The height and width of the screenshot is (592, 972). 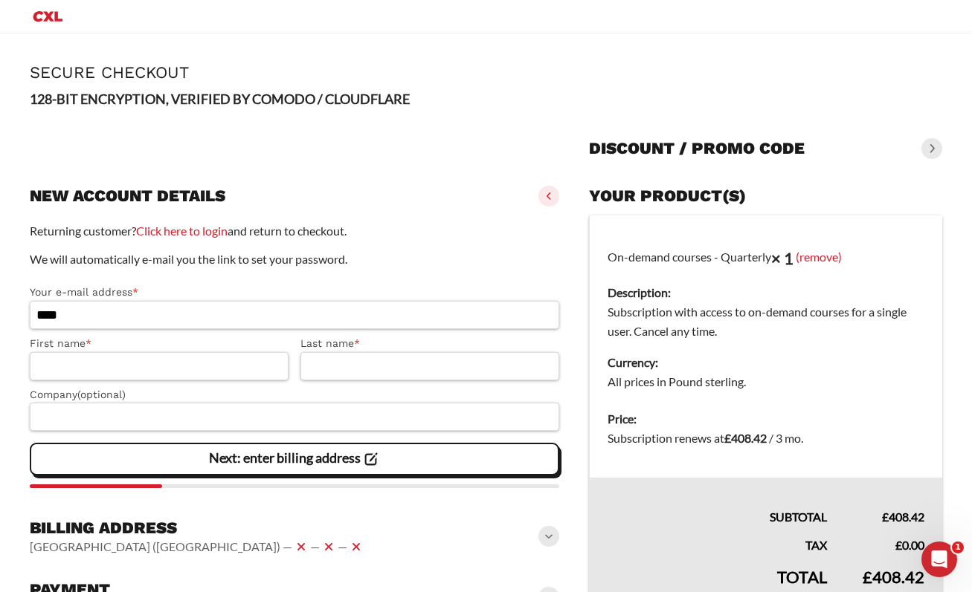 What do you see at coordinates (766, 382) in the screenshot?
I see `dd: All prices in Pound sterling.` at bounding box center [766, 382].